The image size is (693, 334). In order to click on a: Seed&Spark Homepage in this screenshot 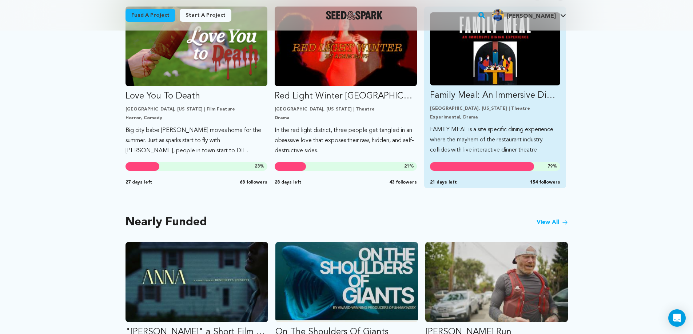, I will do `click(354, 15)`.